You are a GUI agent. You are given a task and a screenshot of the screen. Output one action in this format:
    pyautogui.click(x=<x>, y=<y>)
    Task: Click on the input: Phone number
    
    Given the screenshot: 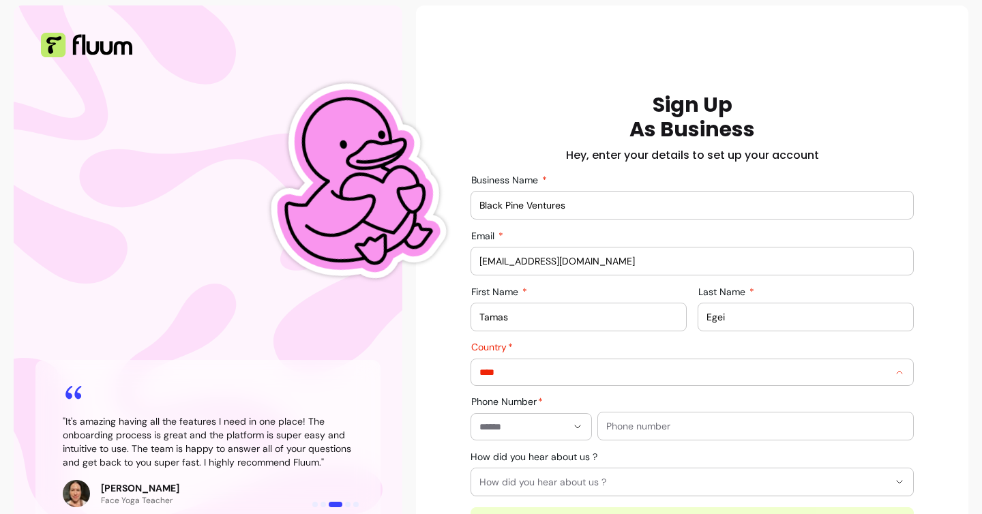 What is the action you would take?
    pyautogui.click(x=755, y=426)
    